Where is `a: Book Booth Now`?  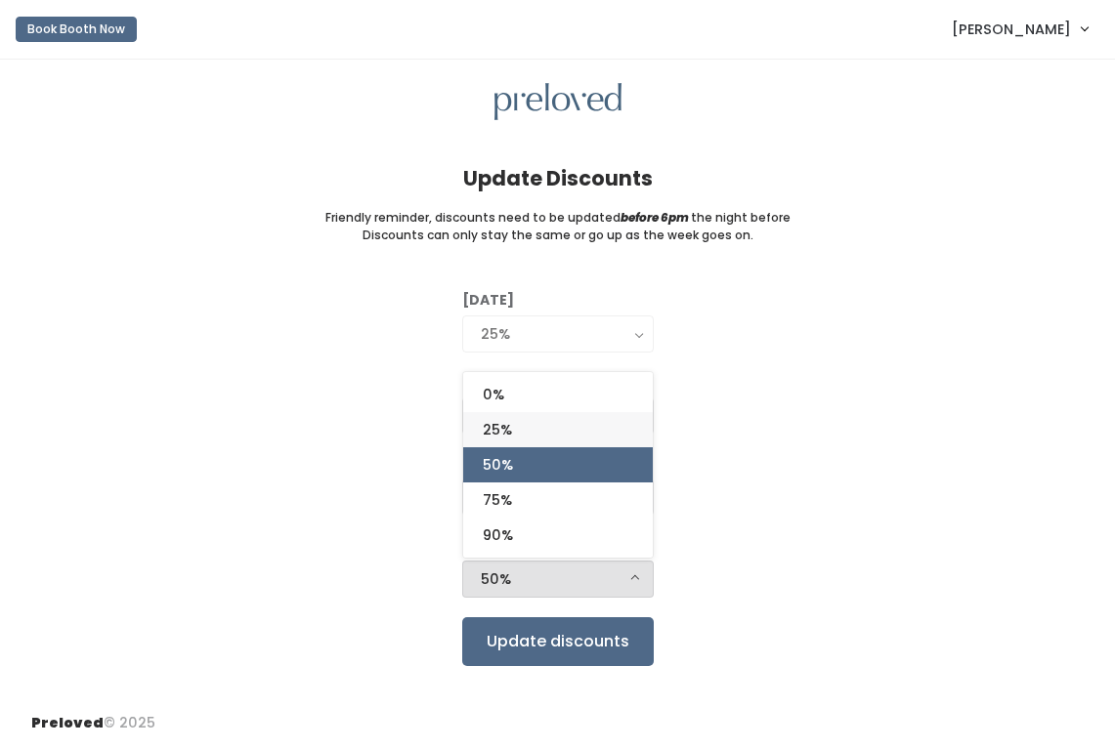
a: Book Booth Now is located at coordinates (76, 29).